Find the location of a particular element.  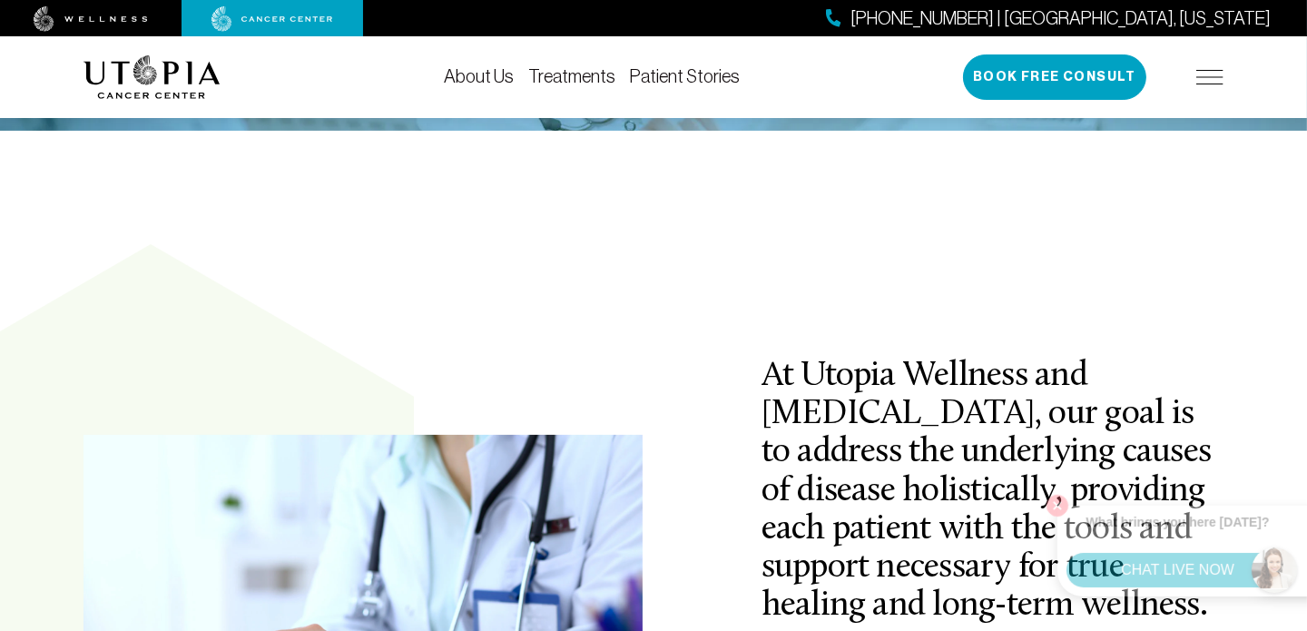

img: cancer center is located at coordinates (272, 19).